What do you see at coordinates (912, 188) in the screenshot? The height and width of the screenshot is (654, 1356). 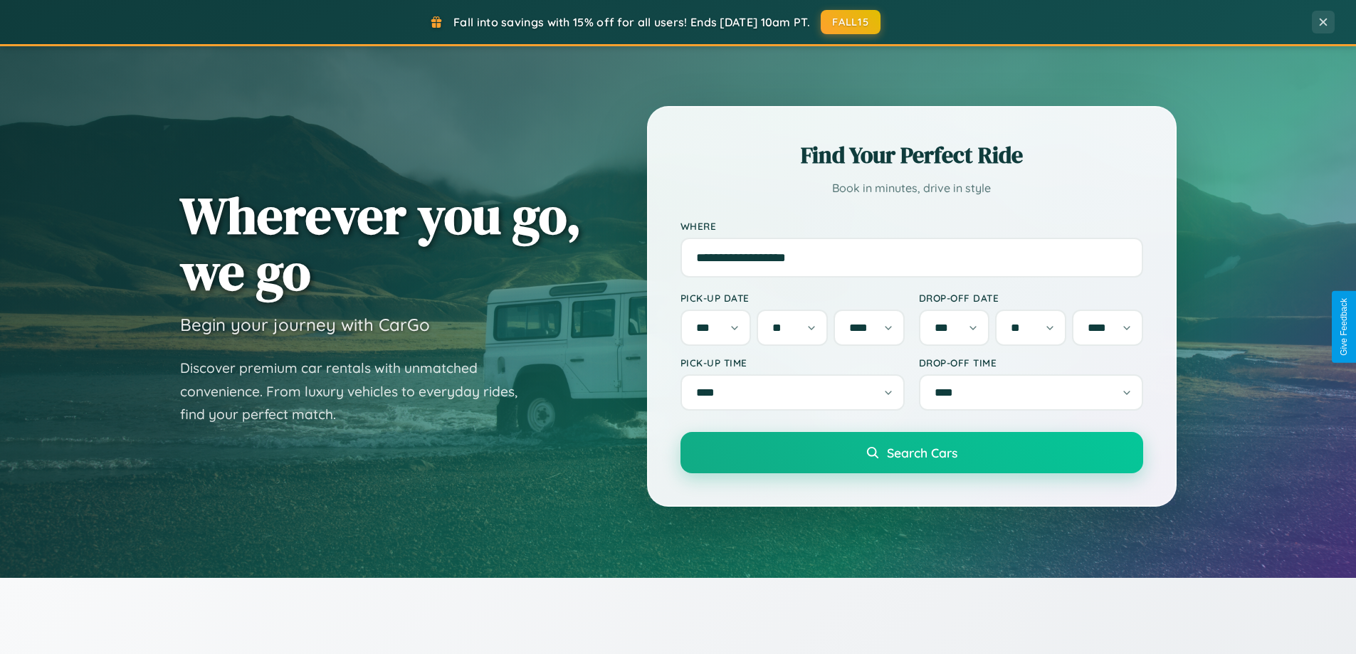 I see `p: Book in minutes, drive in style` at bounding box center [912, 188].